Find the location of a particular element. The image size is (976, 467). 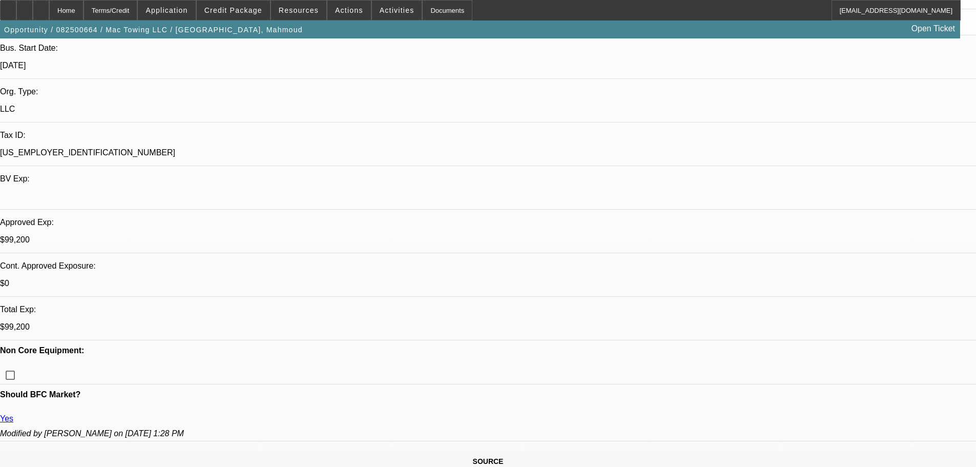

a: Open Ticket is located at coordinates (933, 29).